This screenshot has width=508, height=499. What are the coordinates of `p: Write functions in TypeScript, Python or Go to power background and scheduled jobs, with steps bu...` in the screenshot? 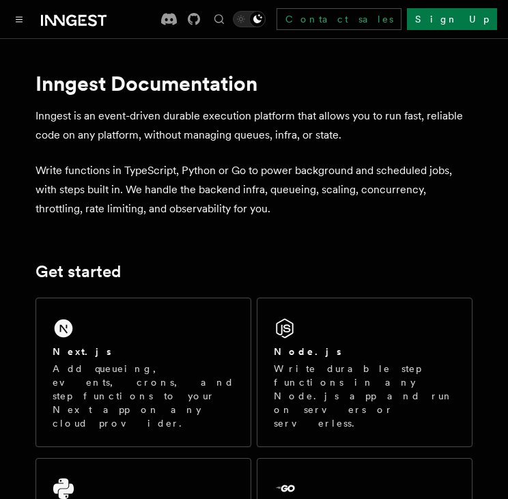 It's located at (254, 190).